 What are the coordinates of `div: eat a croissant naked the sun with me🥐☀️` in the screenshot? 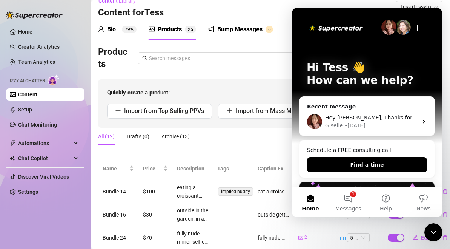 It's located at (273, 191).